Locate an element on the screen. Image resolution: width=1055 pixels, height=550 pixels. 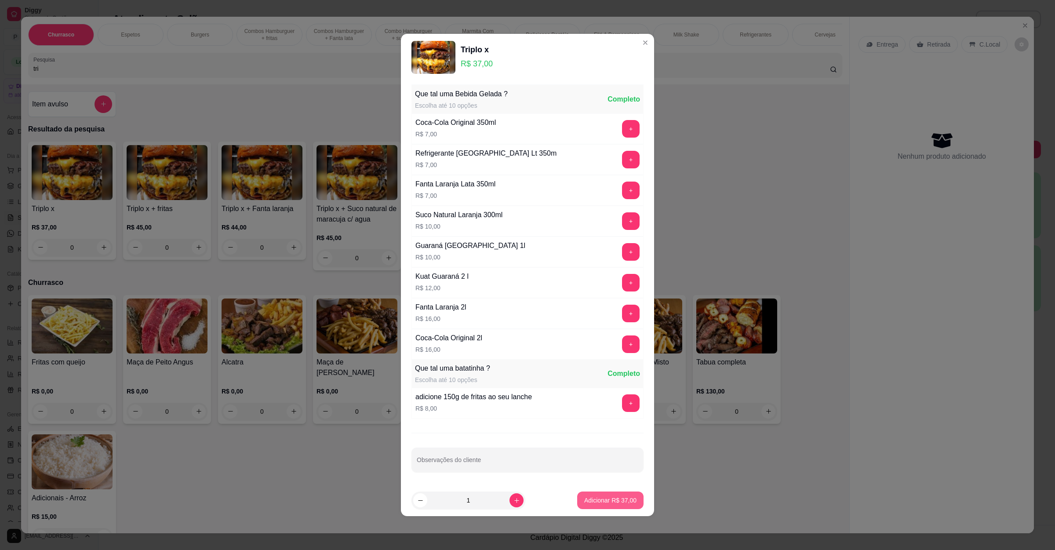
div: Coca-Cola Original 2l is located at coordinates (449, 338).